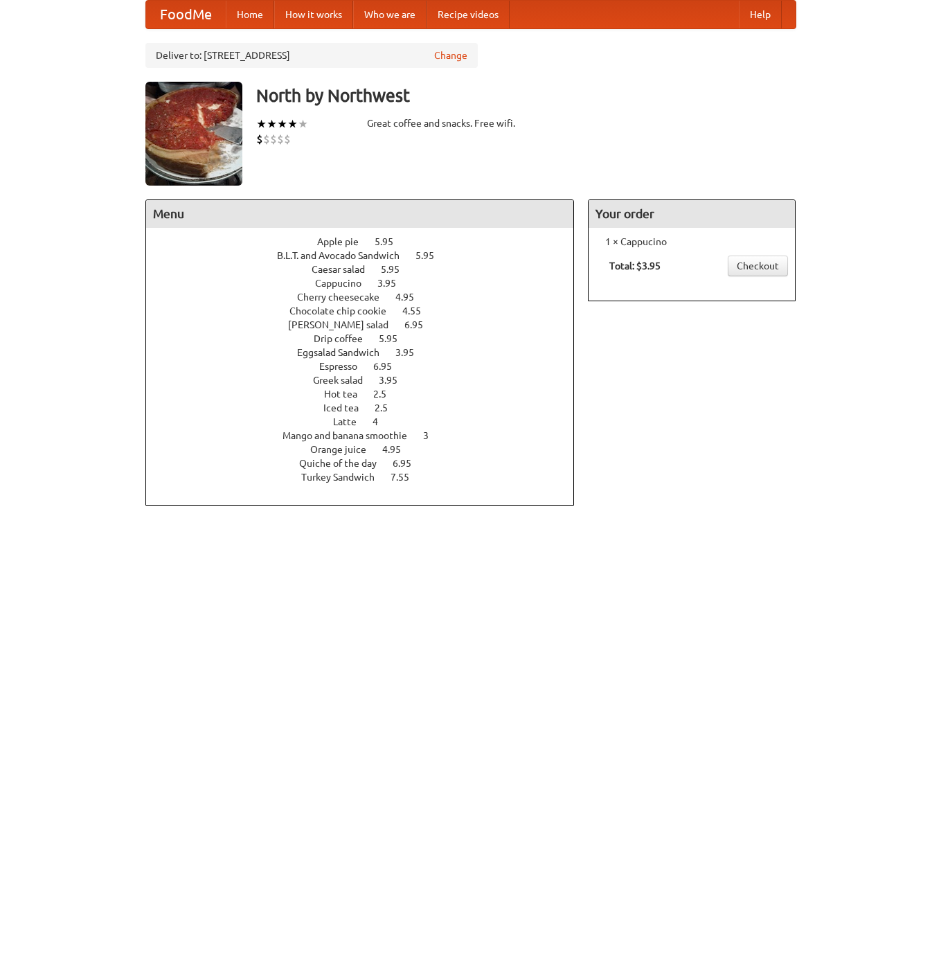 This screenshot has width=941, height=980. What do you see at coordinates (345, 339) in the screenshot?
I see `span: Drip coffee` at bounding box center [345, 339].